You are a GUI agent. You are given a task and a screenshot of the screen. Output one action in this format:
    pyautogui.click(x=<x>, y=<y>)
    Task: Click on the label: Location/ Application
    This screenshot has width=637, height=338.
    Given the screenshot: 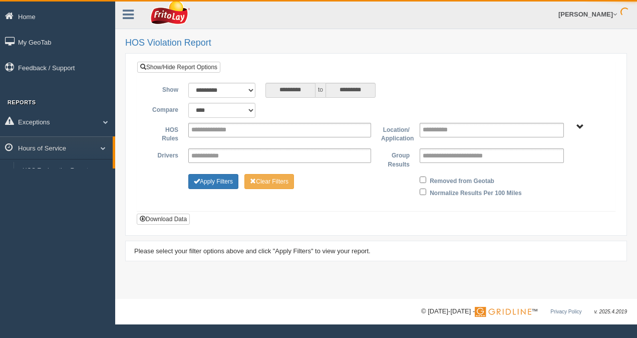 What is the action you would take?
    pyautogui.click(x=395, y=133)
    